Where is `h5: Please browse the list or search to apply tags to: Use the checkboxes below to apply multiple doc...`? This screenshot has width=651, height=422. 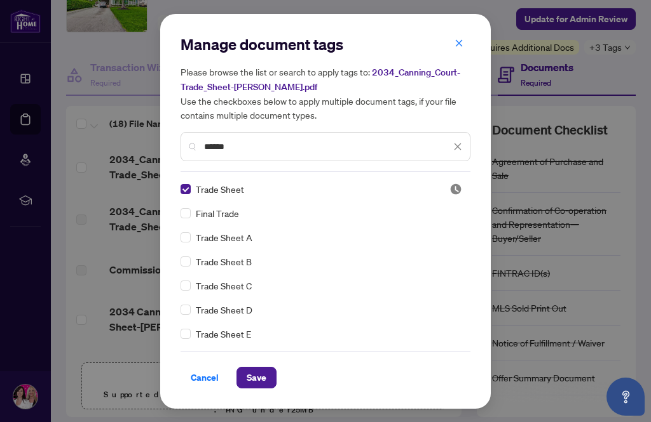 h5: Please browse the list or search to apply tags to: Use the checkboxes below to apply multiple doc... is located at coordinates (325, 93).